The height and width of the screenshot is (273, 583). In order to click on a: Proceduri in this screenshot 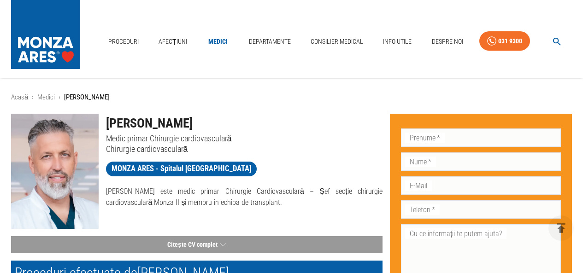, I will do `click(123, 41)`.